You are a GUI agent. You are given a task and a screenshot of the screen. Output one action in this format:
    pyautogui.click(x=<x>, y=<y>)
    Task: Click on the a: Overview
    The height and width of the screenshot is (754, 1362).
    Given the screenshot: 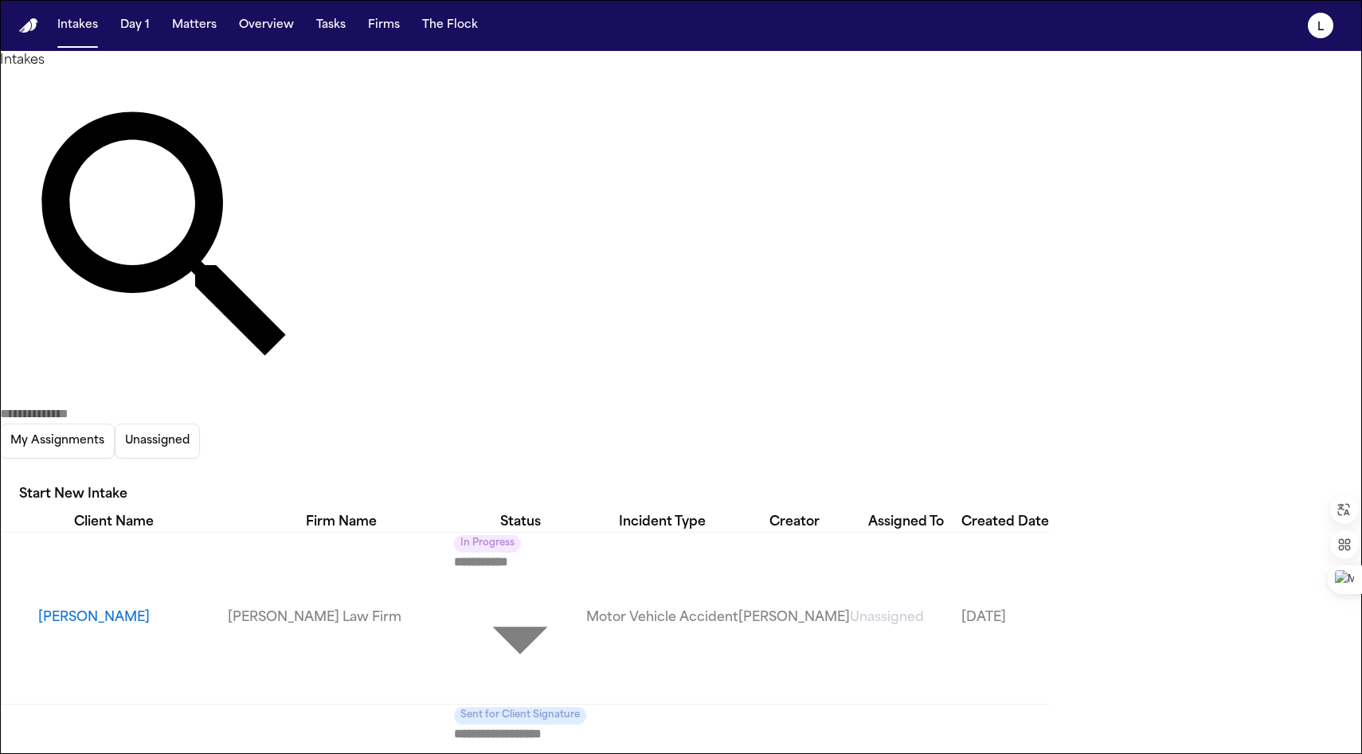 What is the action you would take?
    pyautogui.click(x=266, y=25)
    